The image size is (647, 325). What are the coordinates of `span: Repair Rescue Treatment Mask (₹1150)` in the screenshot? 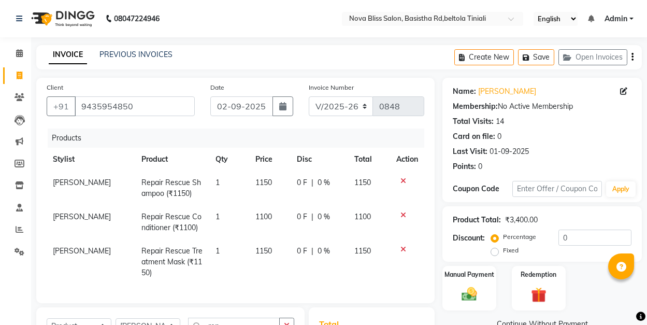 It's located at (172, 262).